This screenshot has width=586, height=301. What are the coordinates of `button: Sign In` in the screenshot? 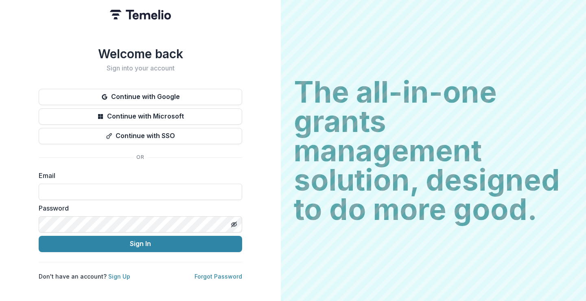 It's located at (140, 244).